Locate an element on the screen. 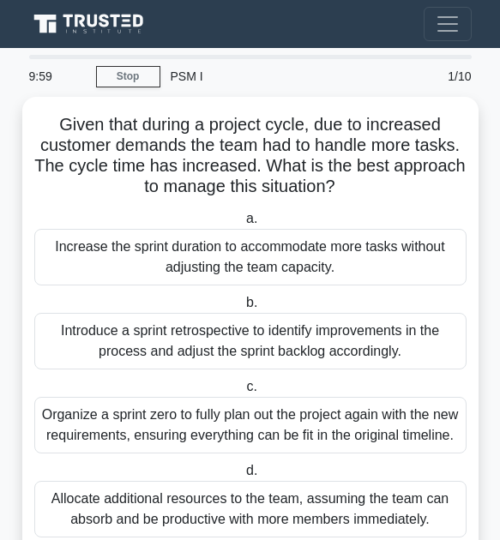 The height and width of the screenshot is (540, 500). div: 9:59 is located at coordinates (57, 76).